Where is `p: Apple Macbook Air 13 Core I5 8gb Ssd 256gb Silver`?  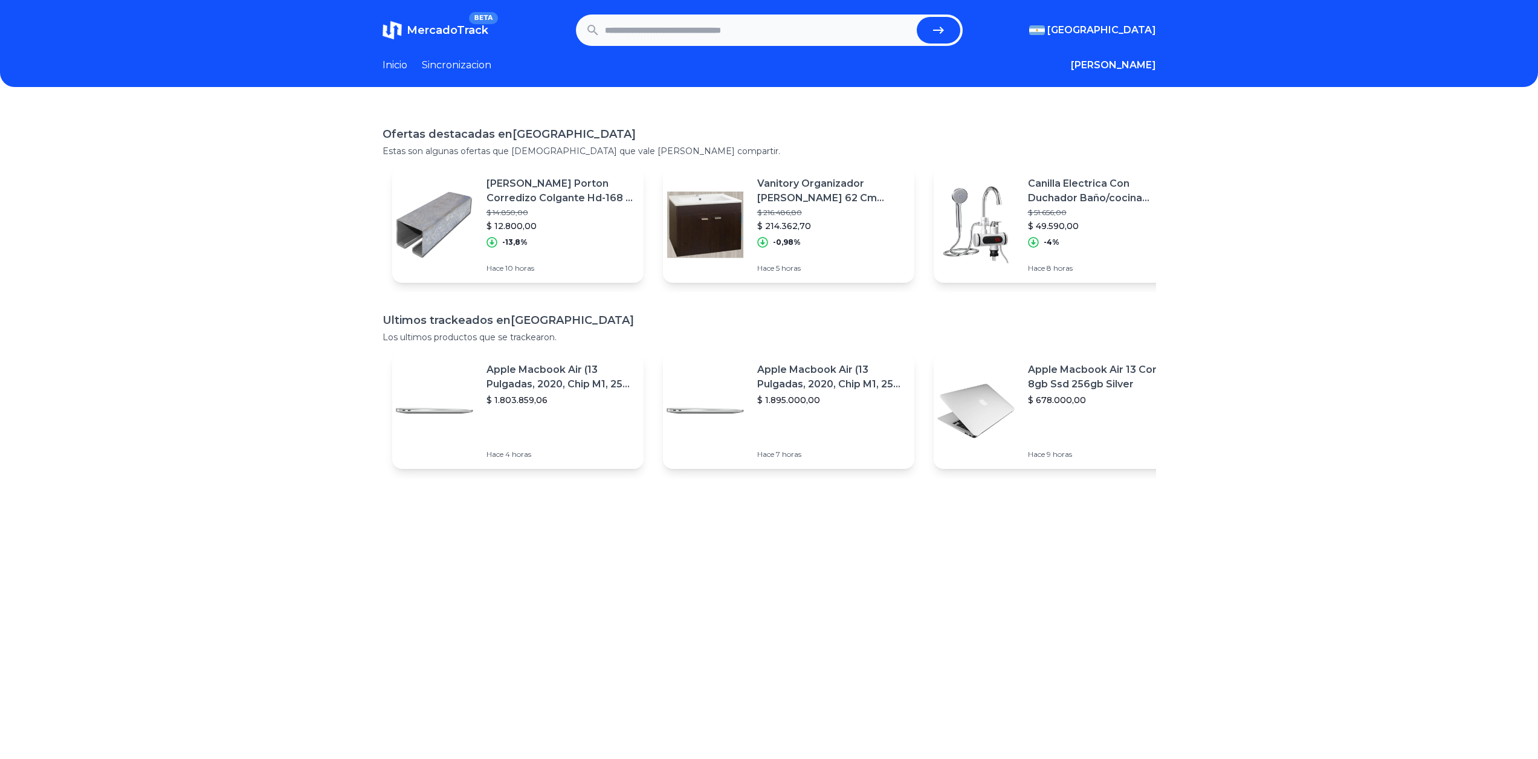 p: Apple Macbook Air 13 Core I5 8gb Ssd 256gb Silver is located at coordinates (1102, 377).